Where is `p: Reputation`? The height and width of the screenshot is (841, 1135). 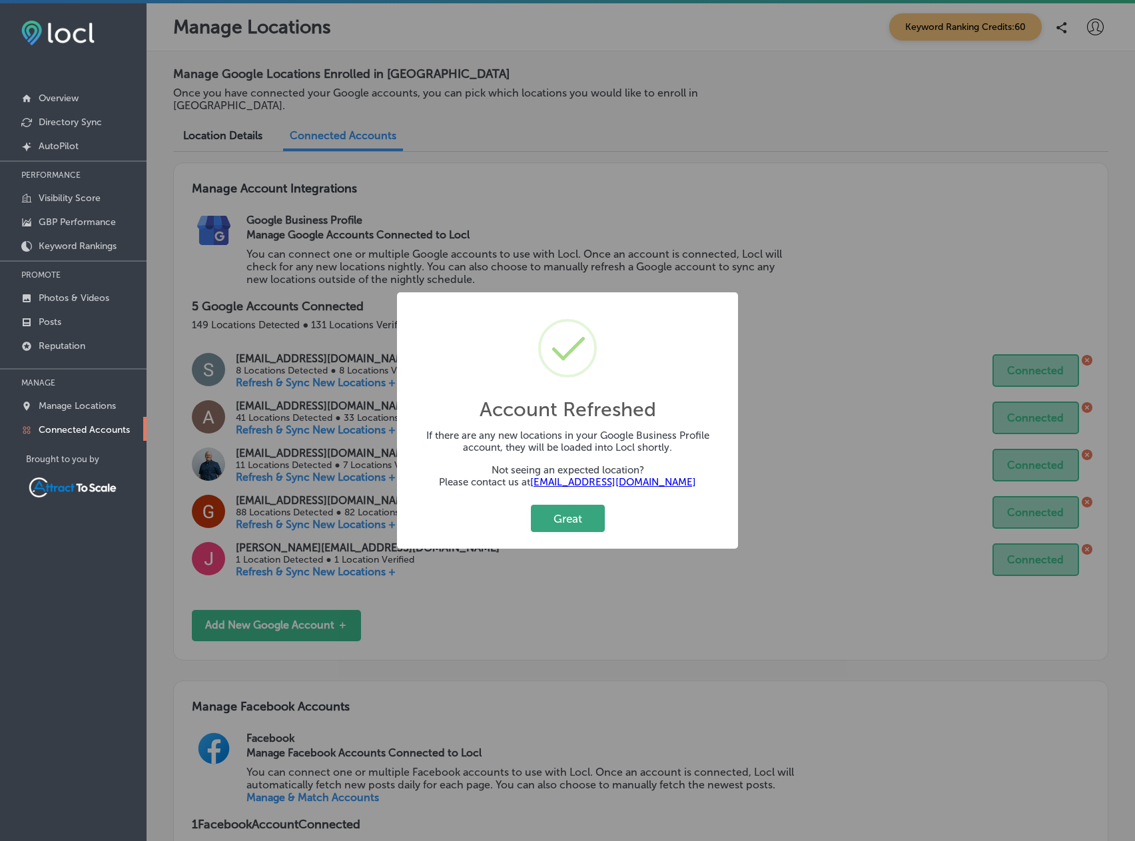 p: Reputation is located at coordinates (62, 346).